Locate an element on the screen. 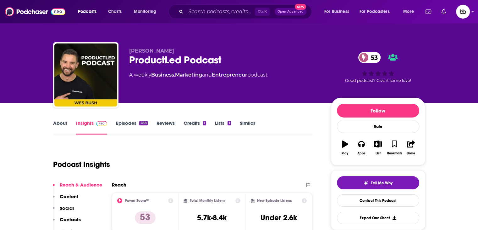 Image resolution: width=478 pixels, height=230 pixels. p: 53 is located at coordinates (145, 217).